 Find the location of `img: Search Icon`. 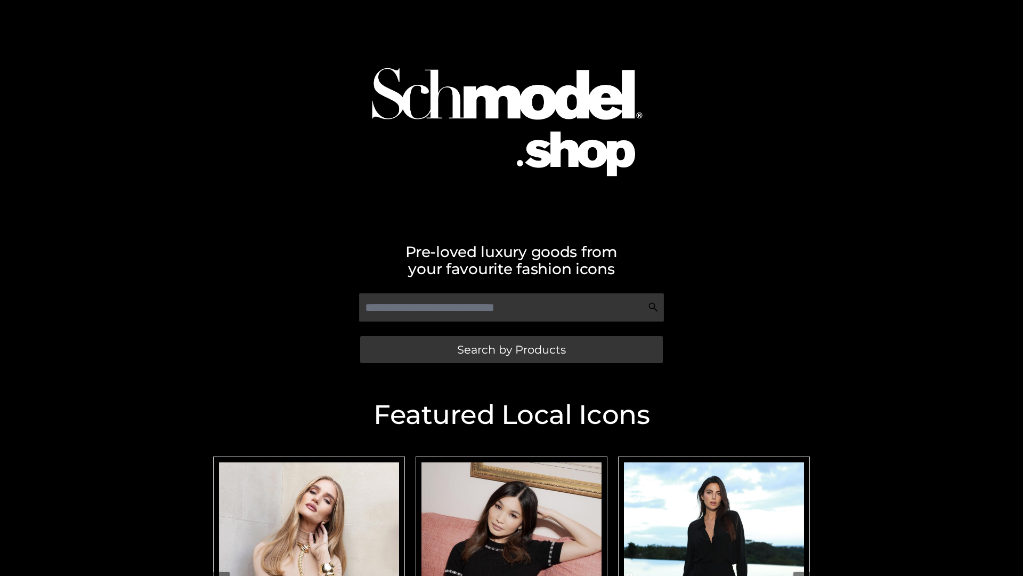

img: Search Icon is located at coordinates (653, 307).